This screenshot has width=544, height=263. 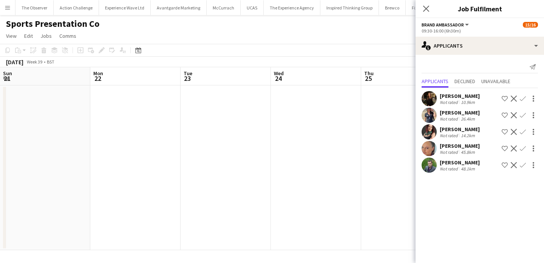 What do you see at coordinates (11, 36) in the screenshot?
I see `a: View` at bounding box center [11, 36].